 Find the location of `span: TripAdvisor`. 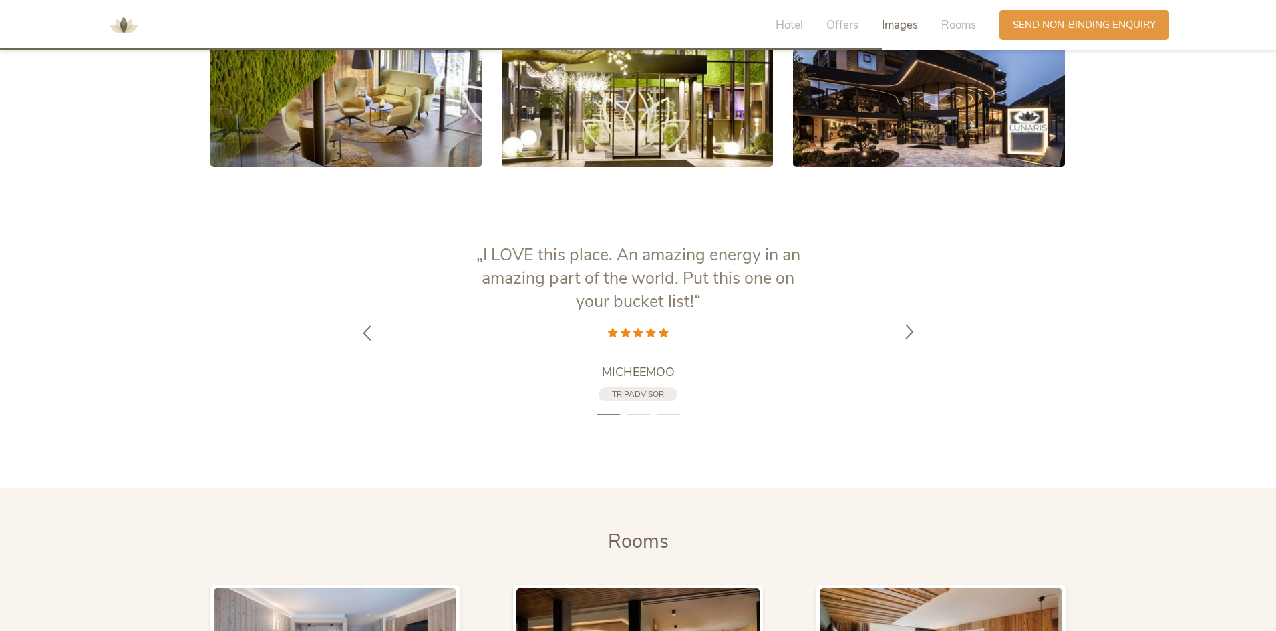

span: TripAdvisor is located at coordinates (638, 394).